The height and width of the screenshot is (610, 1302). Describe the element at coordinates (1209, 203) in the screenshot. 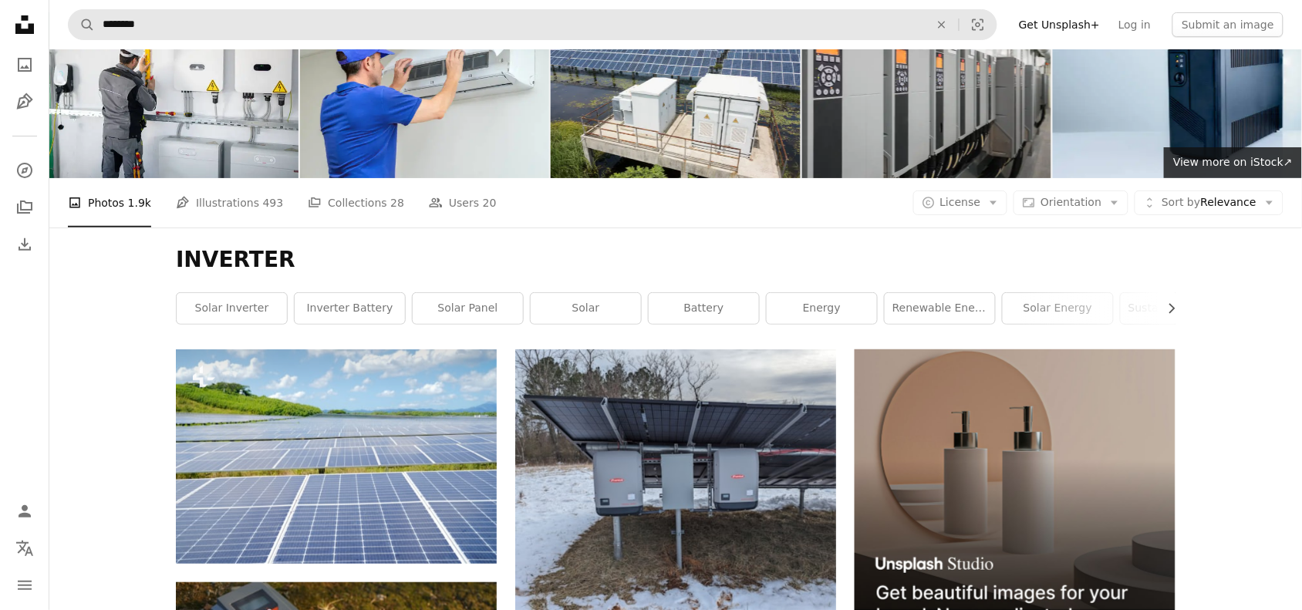

I see `button: Sort byRelevance` at that location.